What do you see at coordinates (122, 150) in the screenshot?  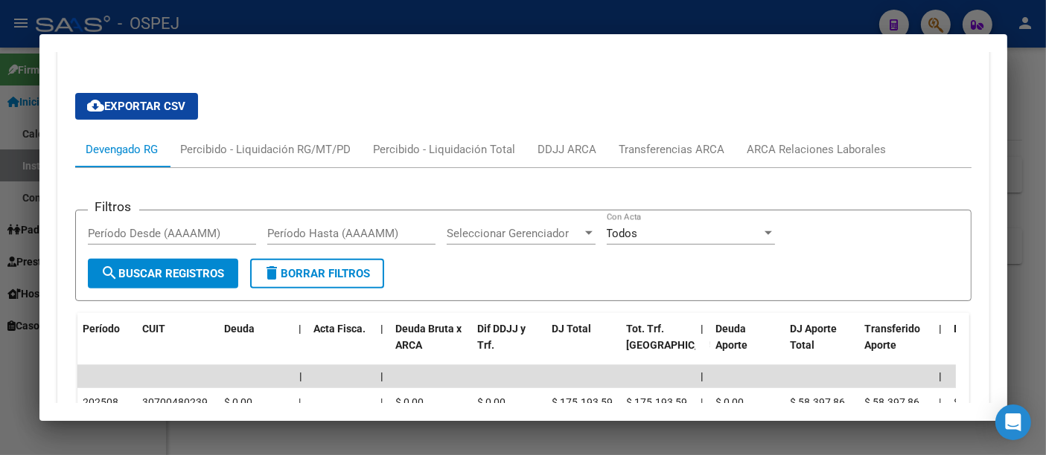 I see `div: Devengado RG` at bounding box center [122, 150].